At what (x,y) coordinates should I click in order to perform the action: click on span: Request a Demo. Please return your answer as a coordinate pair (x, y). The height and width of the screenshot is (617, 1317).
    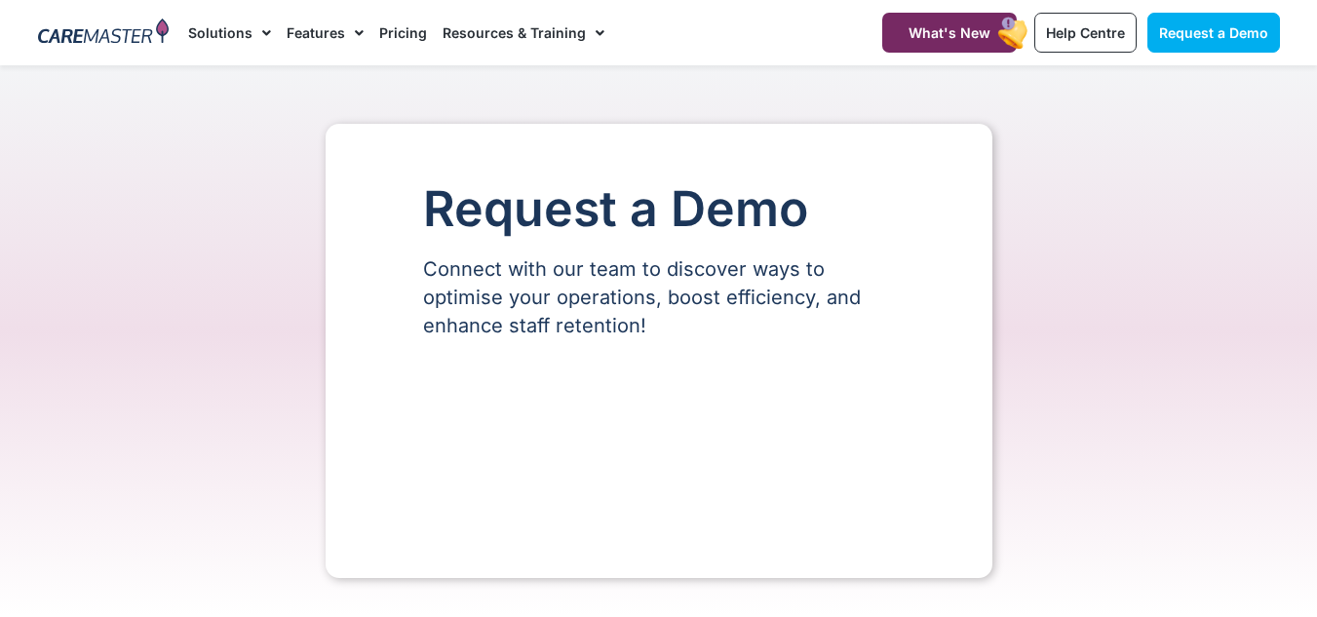
    Looking at the image, I should click on (1213, 32).